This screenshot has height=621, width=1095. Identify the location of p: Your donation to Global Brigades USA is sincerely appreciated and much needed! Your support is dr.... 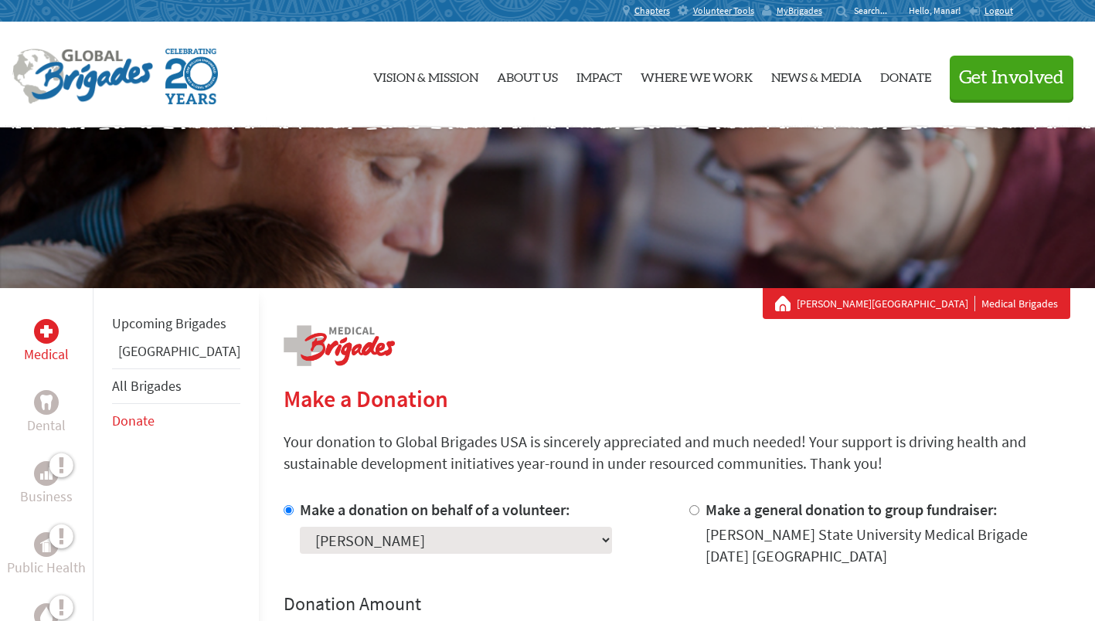
(677, 453).